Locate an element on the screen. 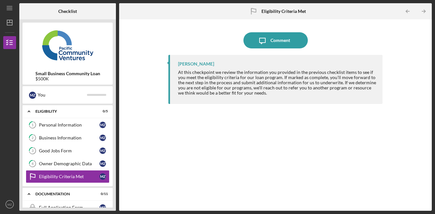 The width and height of the screenshot is (435, 214). div: 0 / 5 is located at coordinates (102, 111).